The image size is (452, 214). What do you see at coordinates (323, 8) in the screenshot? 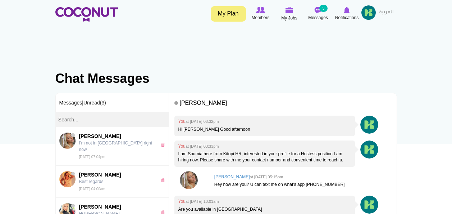
I see `small: 3` at bounding box center [323, 8].